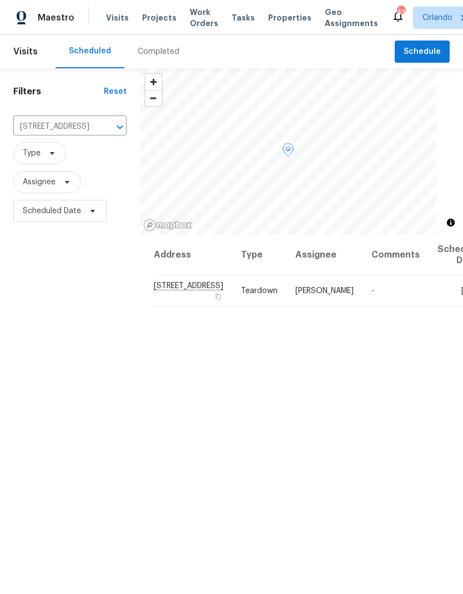 The image size is (463, 594). What do you see at coordinates (451, 223) in the screenshot?
I see `button: Toggle attribution` at bounding box center [451, 223].